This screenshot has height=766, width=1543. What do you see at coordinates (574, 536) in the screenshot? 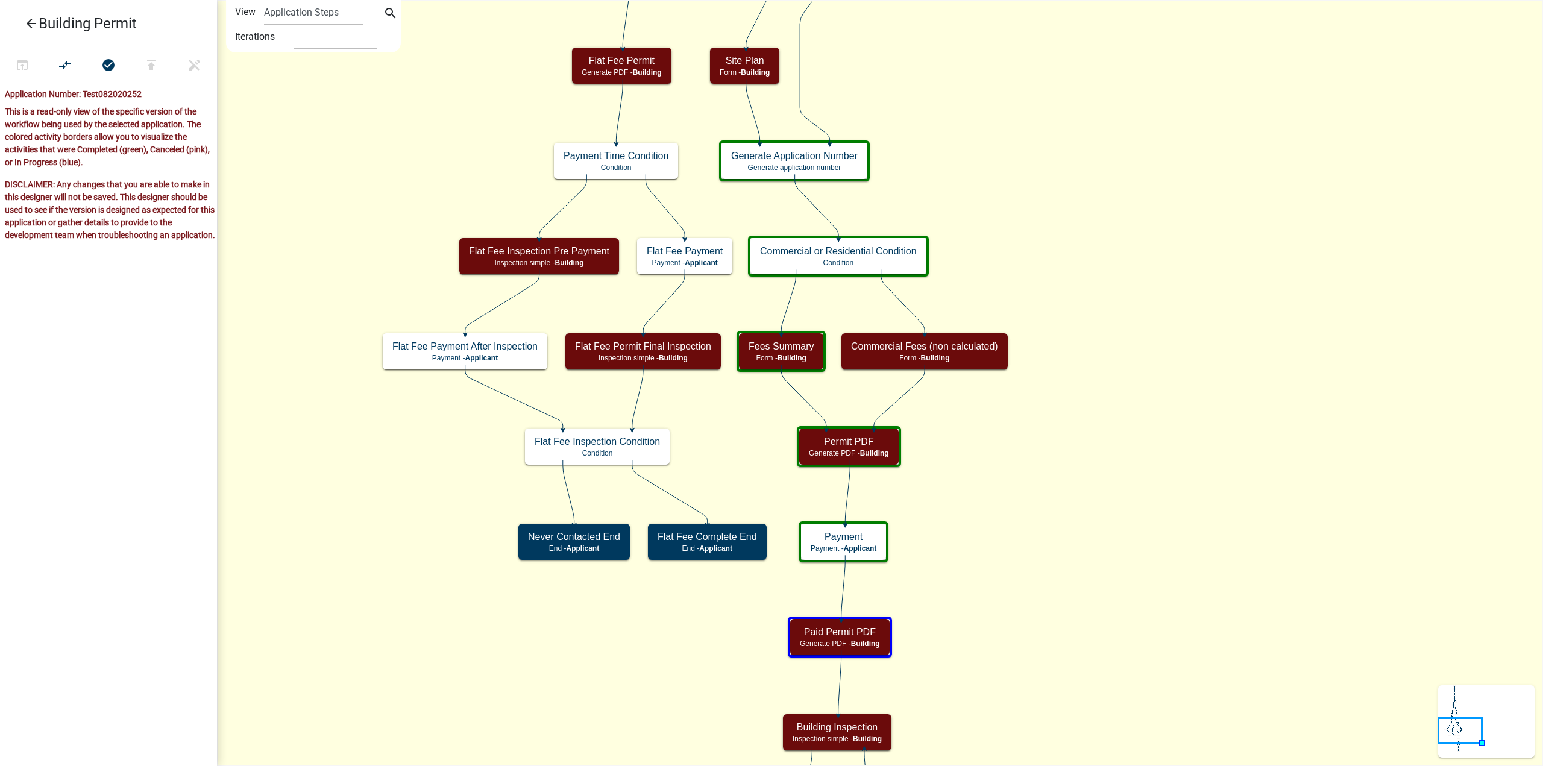
I see `h5: Never Contacted End` at bounding box center [574, 536].